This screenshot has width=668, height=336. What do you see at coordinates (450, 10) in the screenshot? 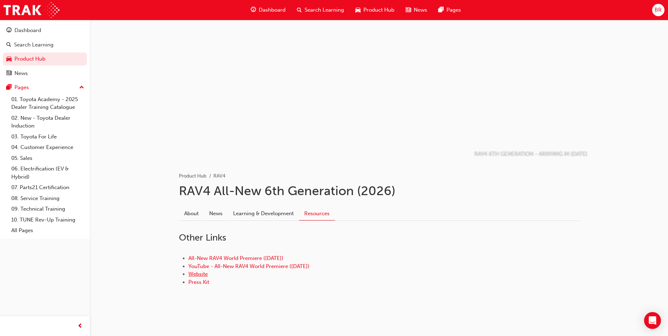
I see `a: pages-iconPages` at bounding box center [450, 10].